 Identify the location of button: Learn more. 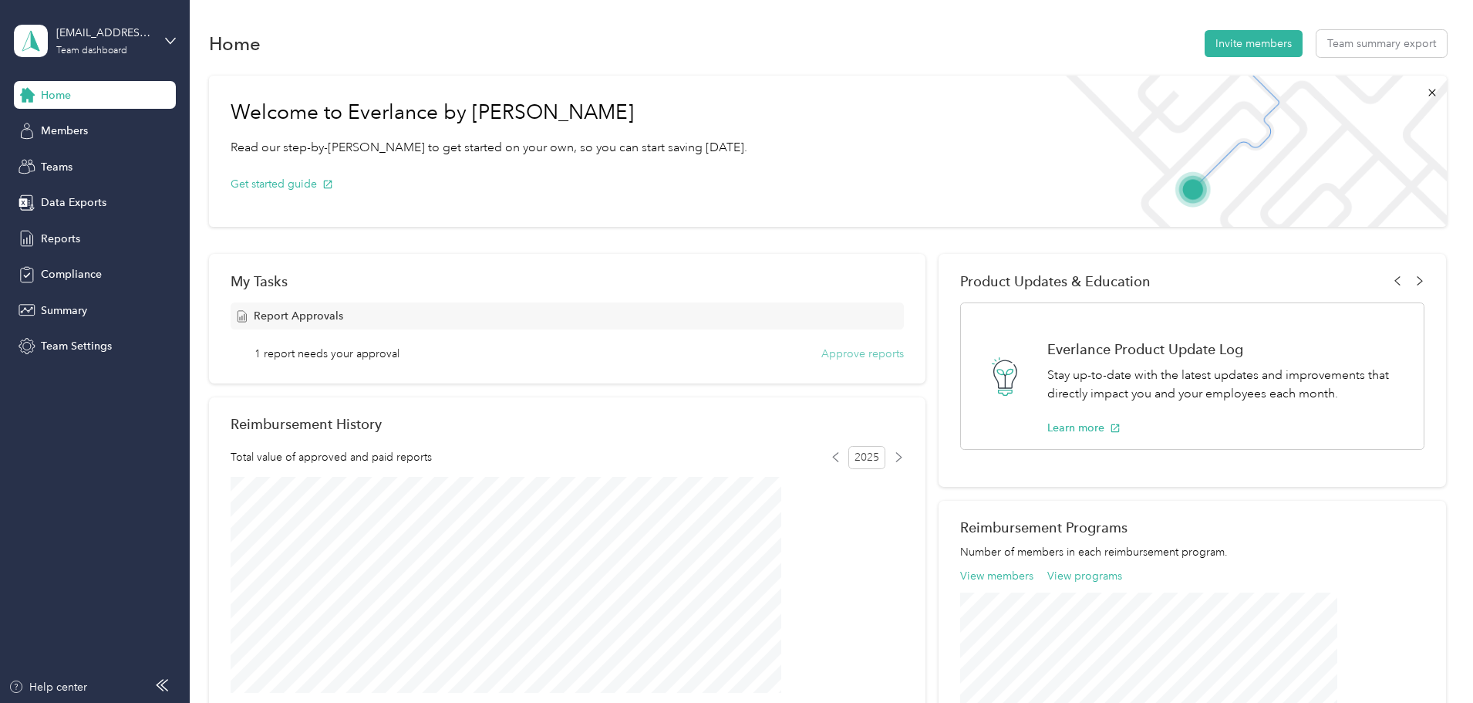
(1084, 427).